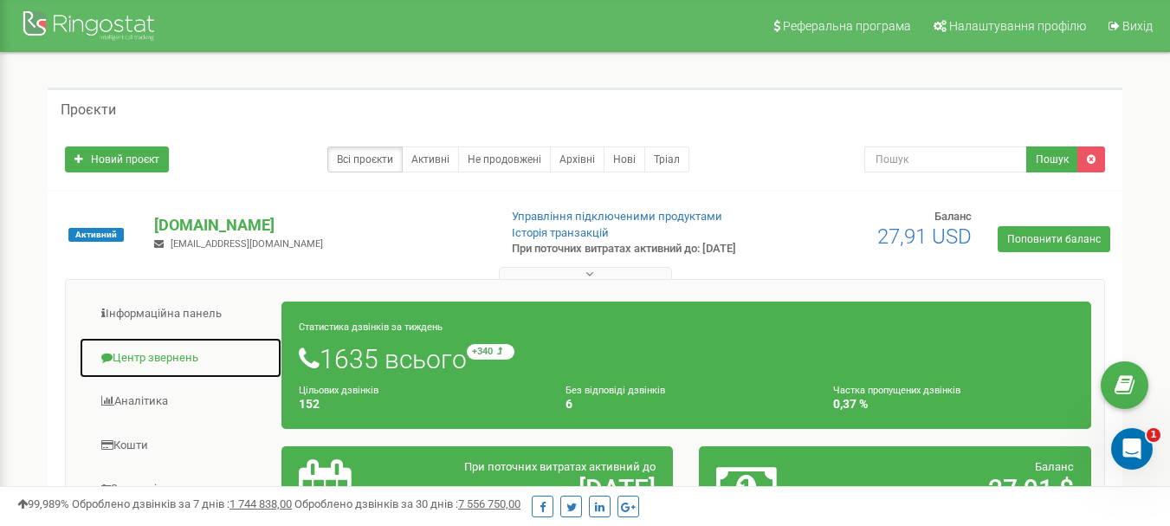  Describe the element at coordinates (489, 503) in the screenshot. I see `u: 7 556 750,00` at that location.